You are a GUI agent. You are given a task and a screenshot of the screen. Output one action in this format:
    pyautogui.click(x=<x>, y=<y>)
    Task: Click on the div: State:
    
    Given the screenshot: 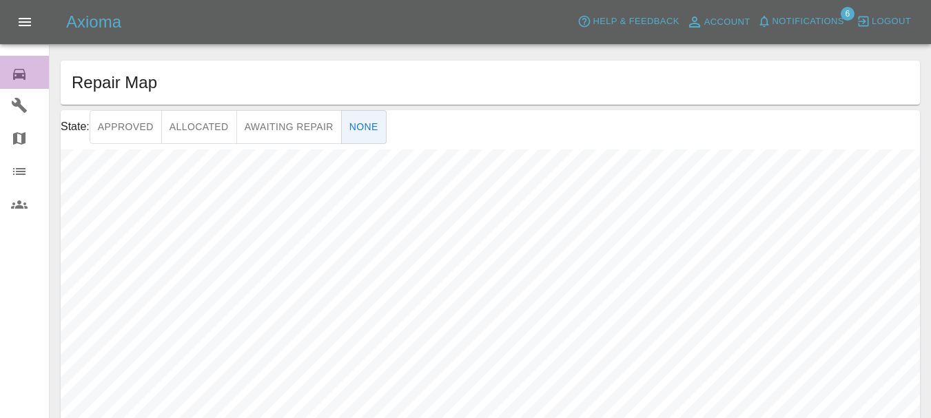 What is the action you would take?
    pyautogui.click(x=223, y=127)
    